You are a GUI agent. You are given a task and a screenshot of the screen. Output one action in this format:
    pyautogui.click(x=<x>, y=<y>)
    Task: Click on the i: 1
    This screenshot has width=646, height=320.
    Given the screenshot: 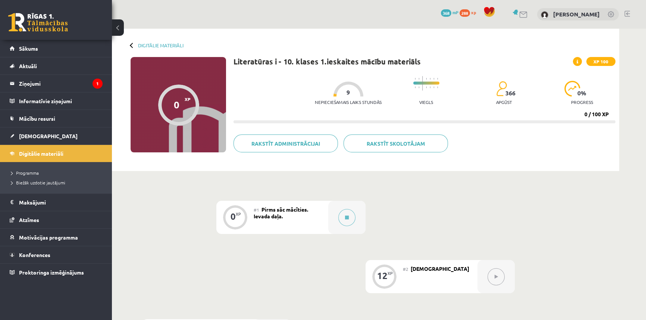 What is the action you would take?
    pyautogui.click(x=97, y=84)
    